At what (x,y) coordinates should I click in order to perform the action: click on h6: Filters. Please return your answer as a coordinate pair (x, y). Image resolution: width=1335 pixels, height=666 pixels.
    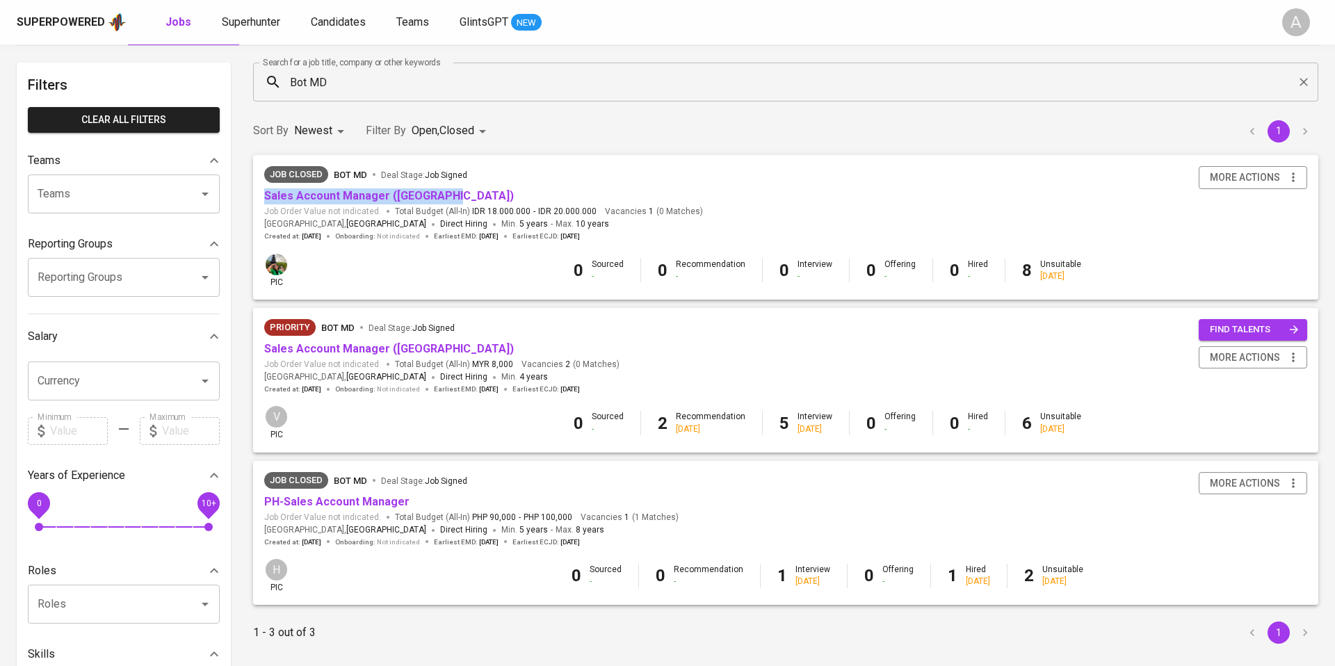
    Looking at the image, I should click on (124, 85).